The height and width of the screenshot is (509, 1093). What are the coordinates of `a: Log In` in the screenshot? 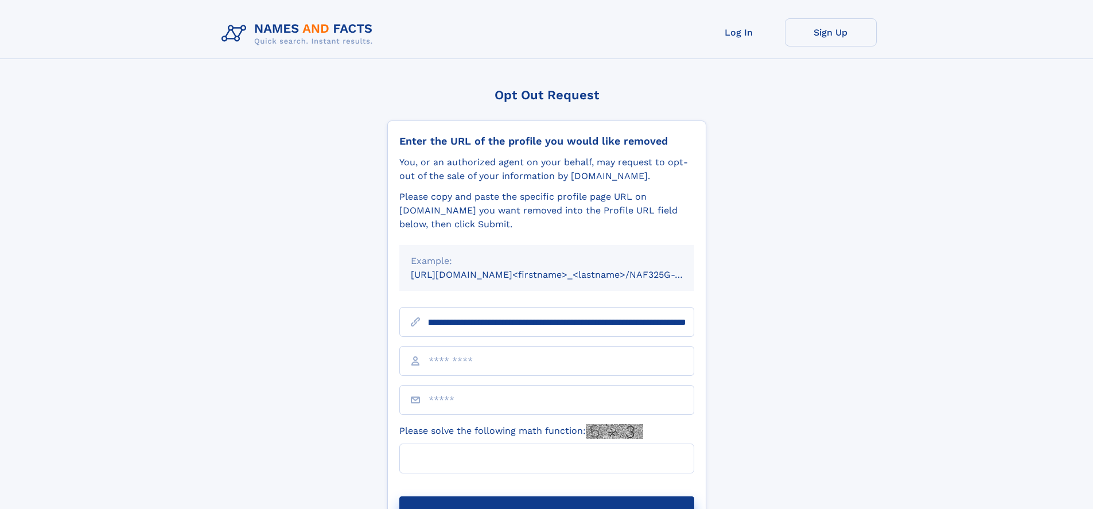 It's located at (739, 32).